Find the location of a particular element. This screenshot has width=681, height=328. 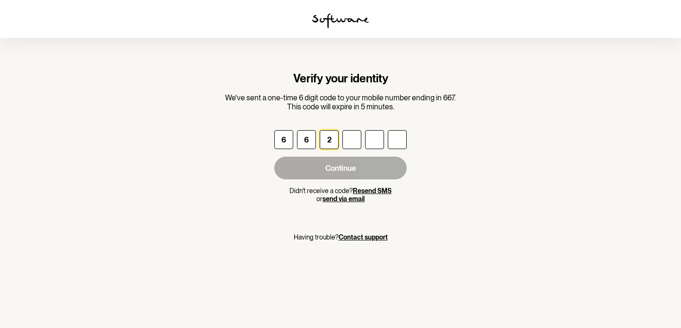

p: Didn't receive a code? is located at coordinates (340, 191).